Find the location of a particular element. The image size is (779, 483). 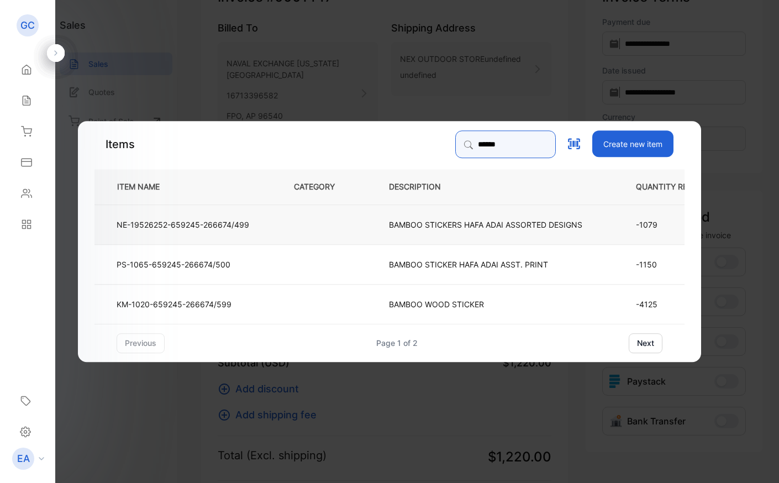

p: BAMBOO STICKER HAFA ADAI ASST. PRINT is located at coordinates (469, 264).